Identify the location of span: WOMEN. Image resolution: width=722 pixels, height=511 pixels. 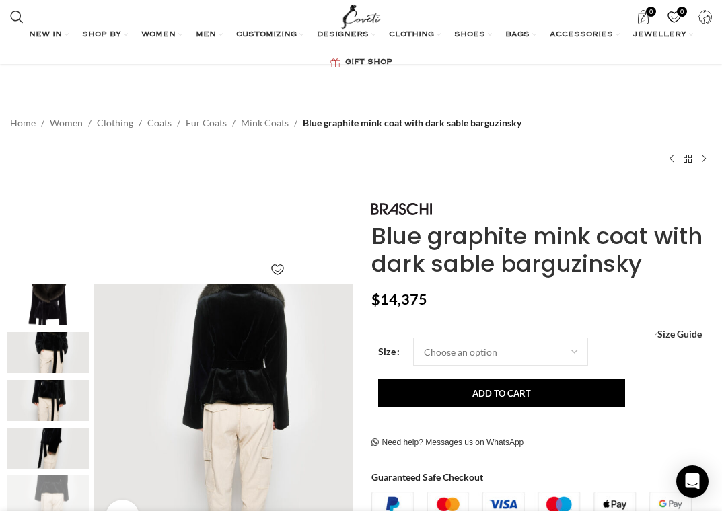
(158, 35).